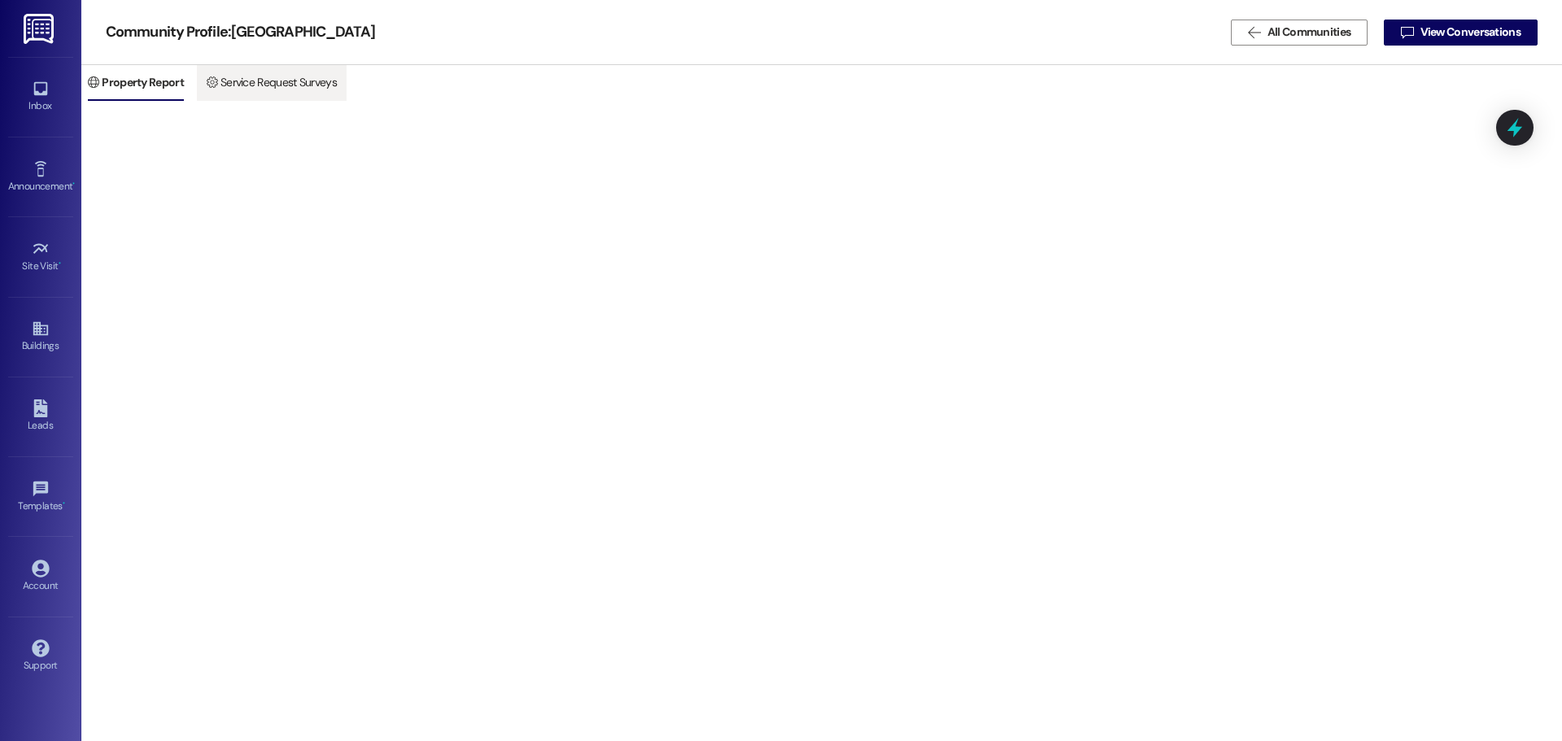 This screenshot has height=741, width=1562. Describe the element at coordinates (1460, 33) in the screenshot. I see `button: View Conversations` at that location.